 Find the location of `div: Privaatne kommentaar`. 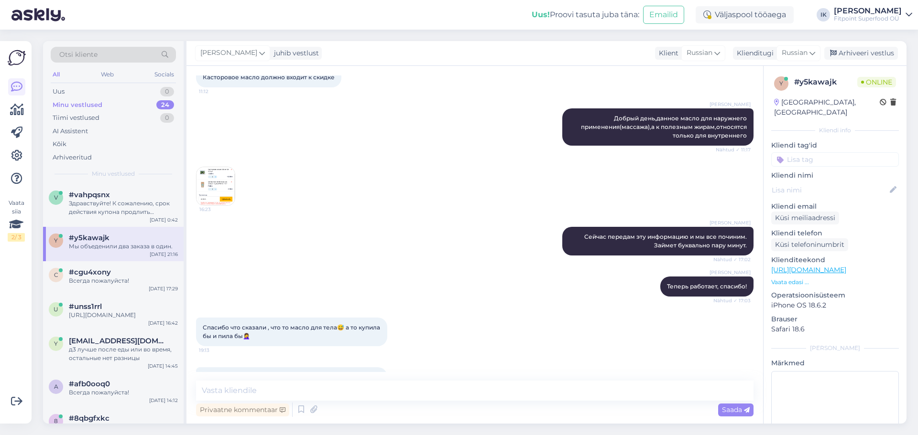

div: Privaatne kommentaar is located at coordinates (242, 410).